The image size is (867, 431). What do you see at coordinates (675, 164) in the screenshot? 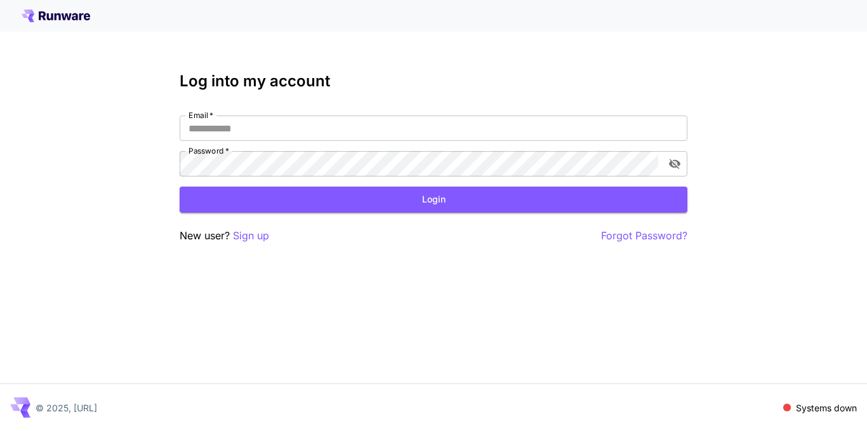
I see `button: toggle password visibility` at bounding box center [675, 164].